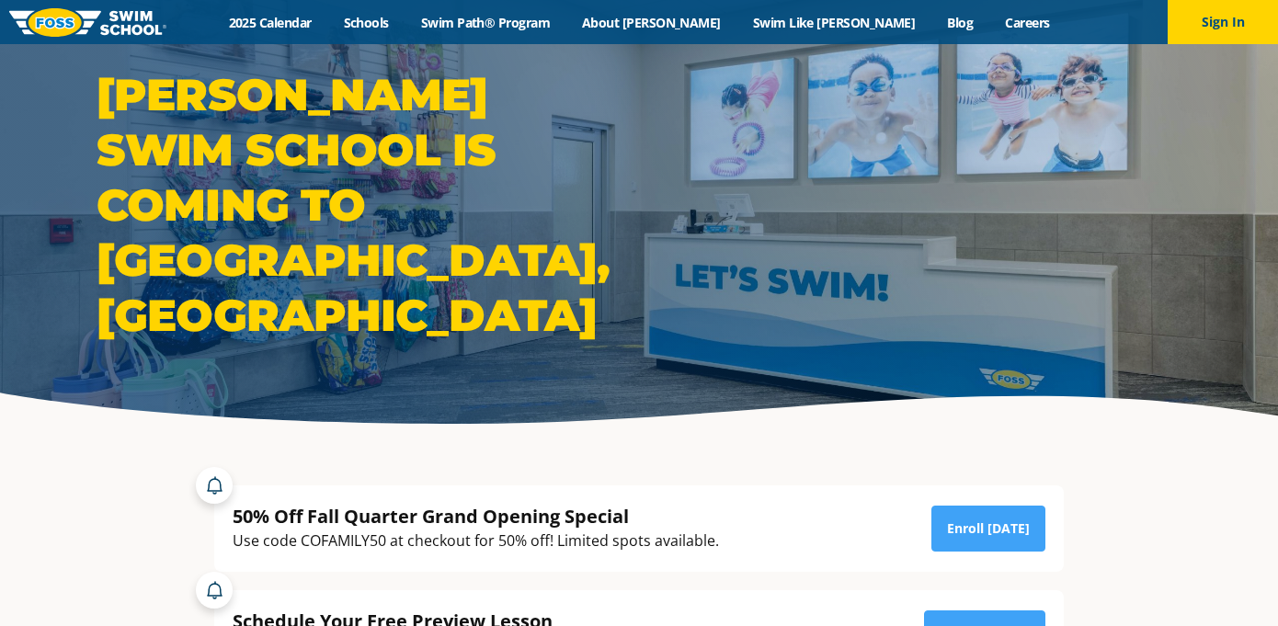 The width and height of the screenshot is (1278, 626). What do you see at coordinates (475, 541) in the screenshot?
I see `div: Use code COFAMILY50 at checkout for 50% off! Limited spots available.` at bounding box center [475, 541].